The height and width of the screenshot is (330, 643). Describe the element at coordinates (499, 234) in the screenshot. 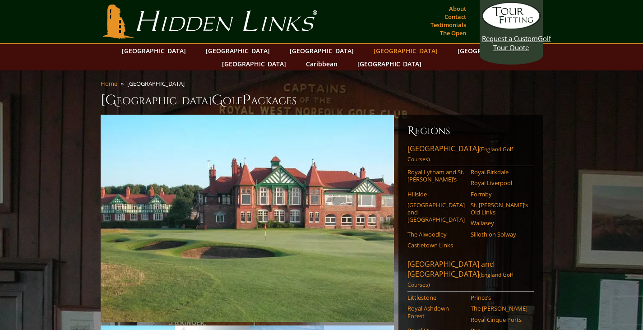

I see `a: Silloth on Solway` at that location.